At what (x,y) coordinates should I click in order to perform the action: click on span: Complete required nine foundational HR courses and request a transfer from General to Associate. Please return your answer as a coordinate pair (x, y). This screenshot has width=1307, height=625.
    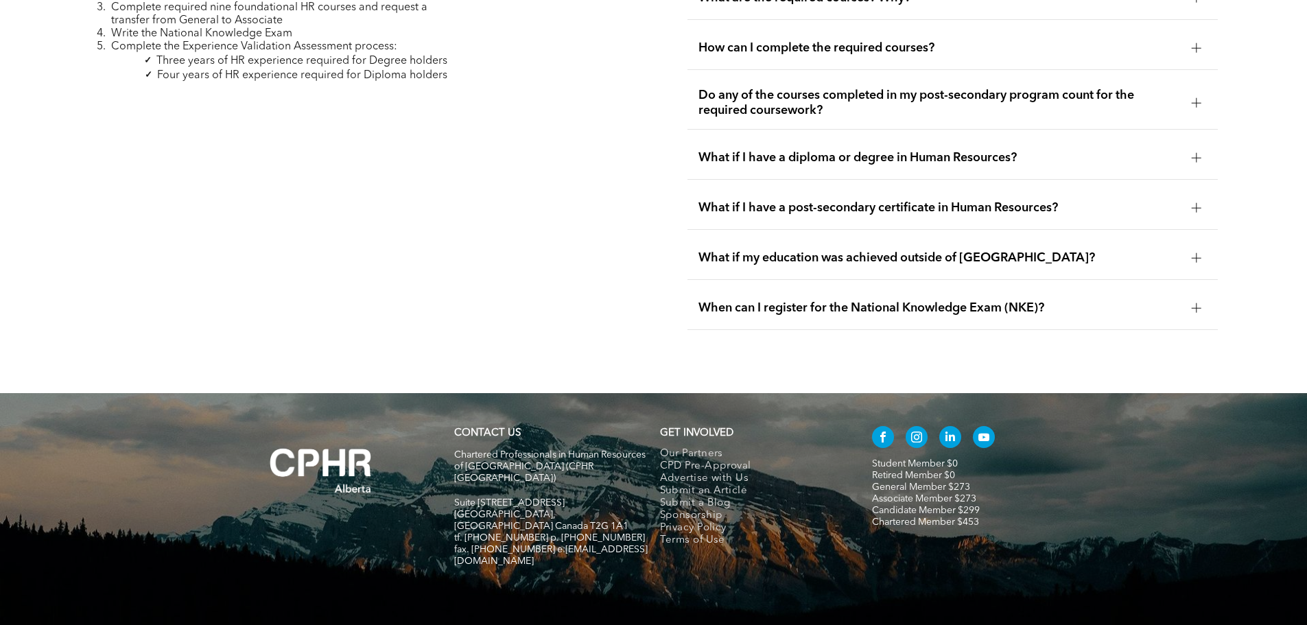
    Looking at the image, I should click on (269, 14).